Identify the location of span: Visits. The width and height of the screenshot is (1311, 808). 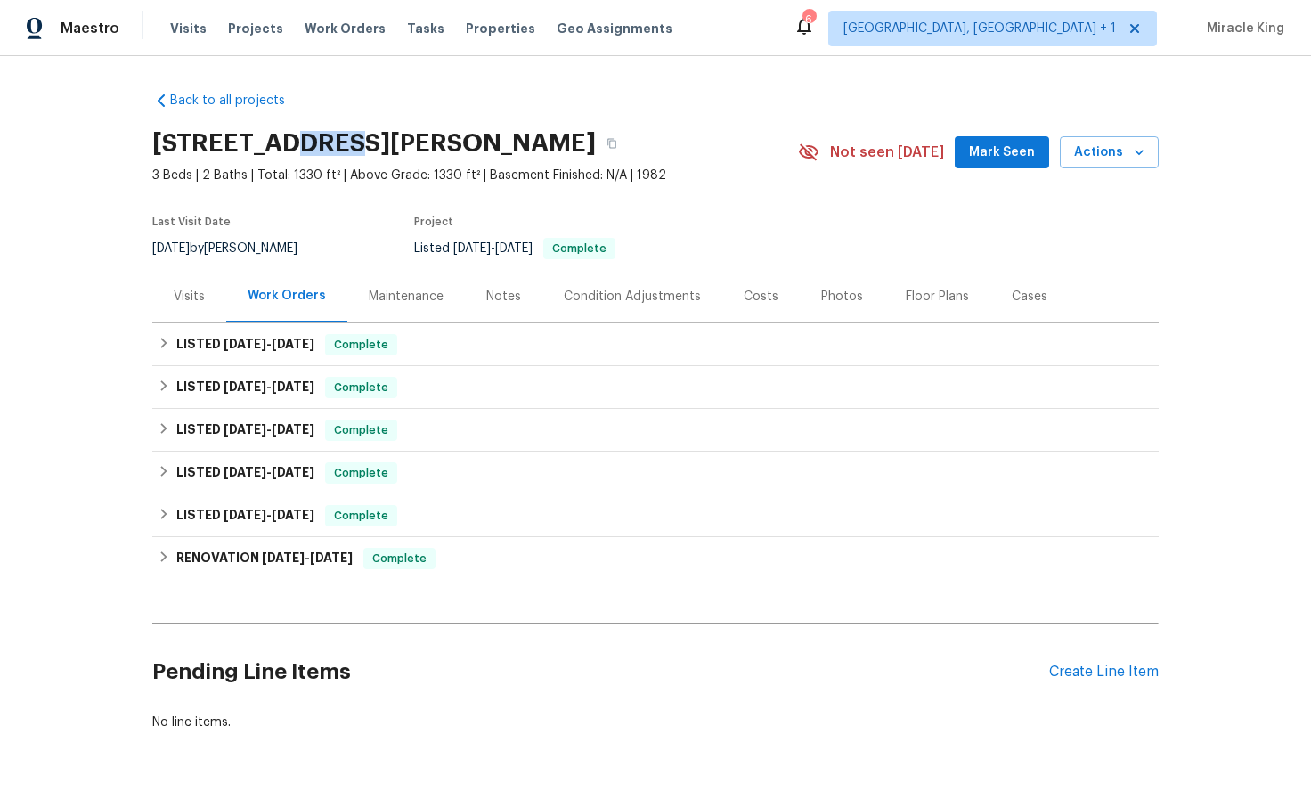
(188, 29).